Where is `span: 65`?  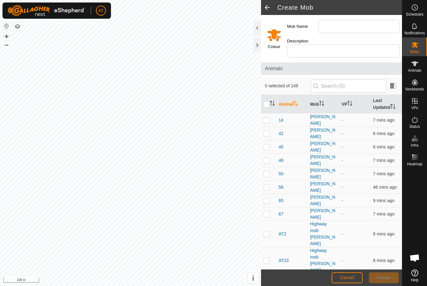
span: 65 is located at coordinates (281, 201).